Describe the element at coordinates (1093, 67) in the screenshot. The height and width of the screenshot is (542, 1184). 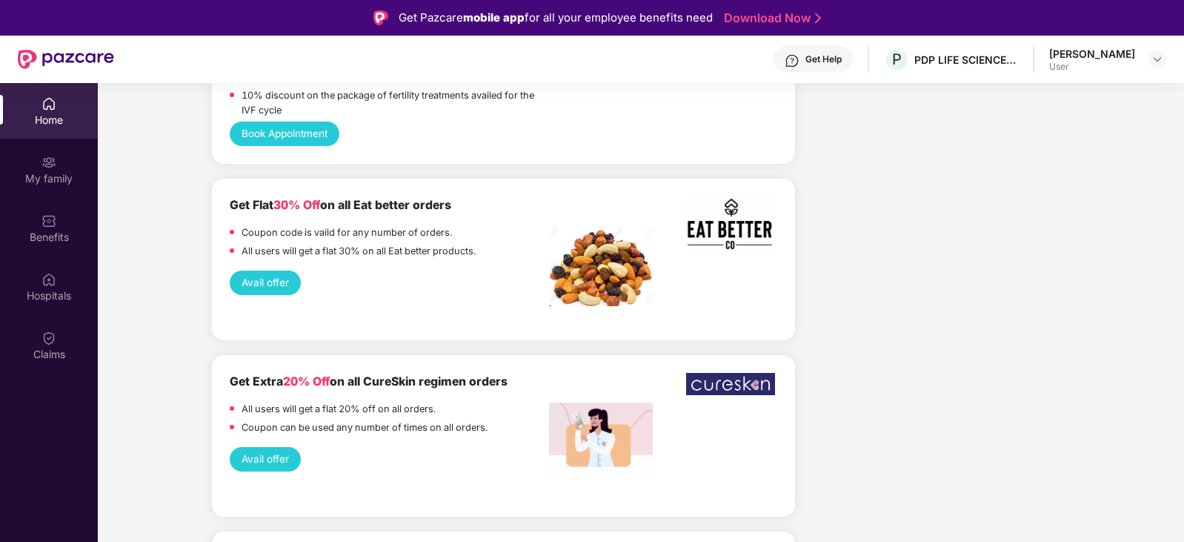
I see `div: User` at that location.